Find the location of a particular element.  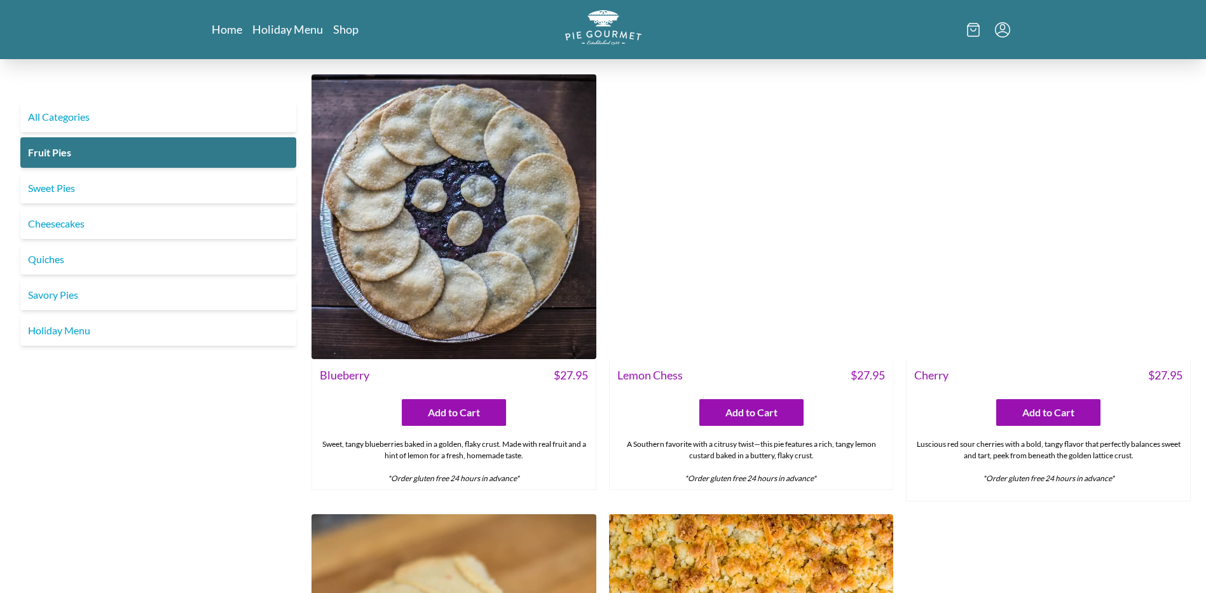

a: Quiches is located at coordinates (158, 259).